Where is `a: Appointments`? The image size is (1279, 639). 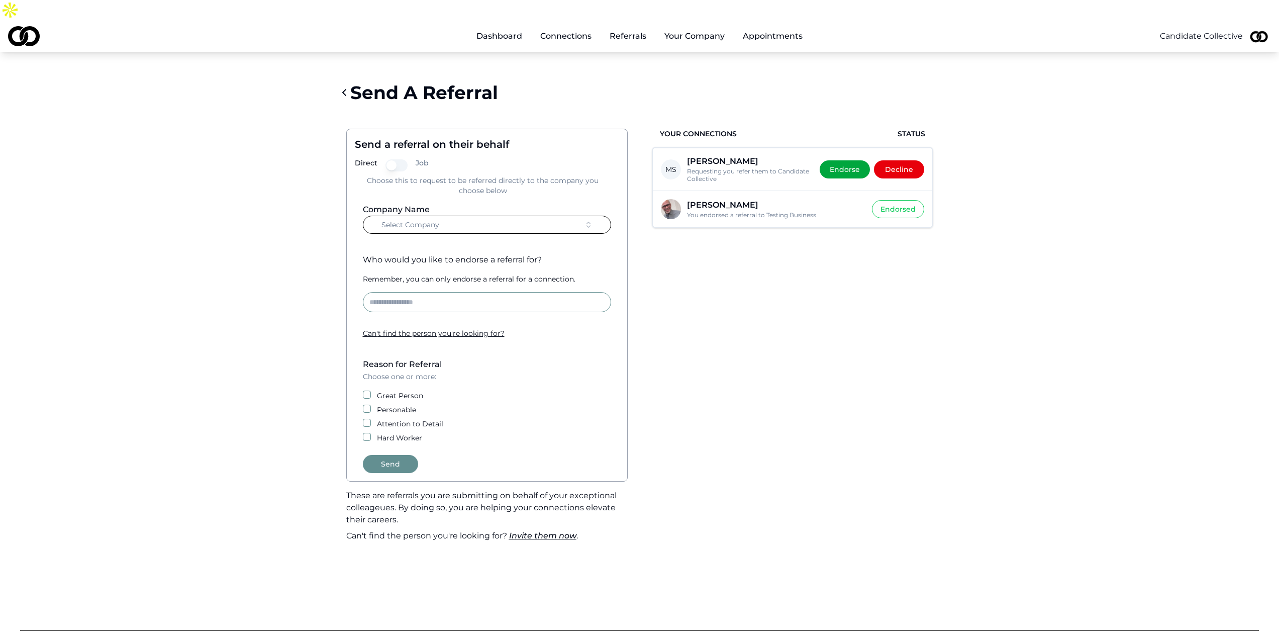
a: Appointments is located at coordinates (772, 36).